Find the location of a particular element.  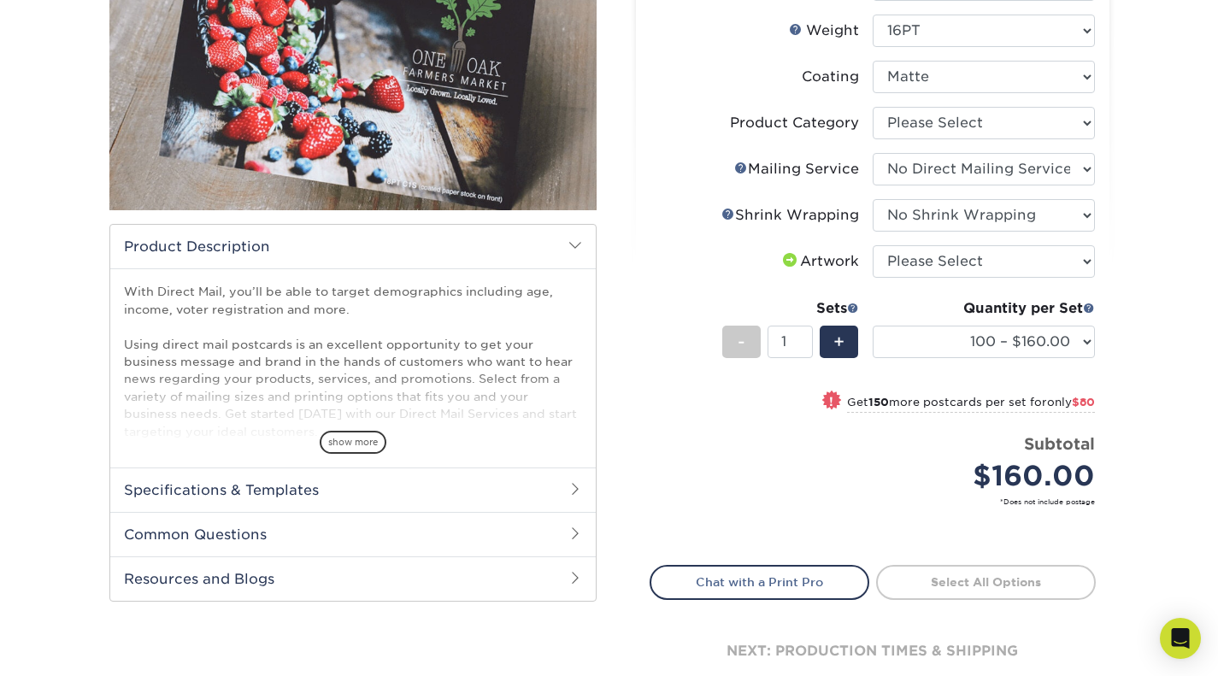

div: Mailing Service is located at coordinates (797, 169).